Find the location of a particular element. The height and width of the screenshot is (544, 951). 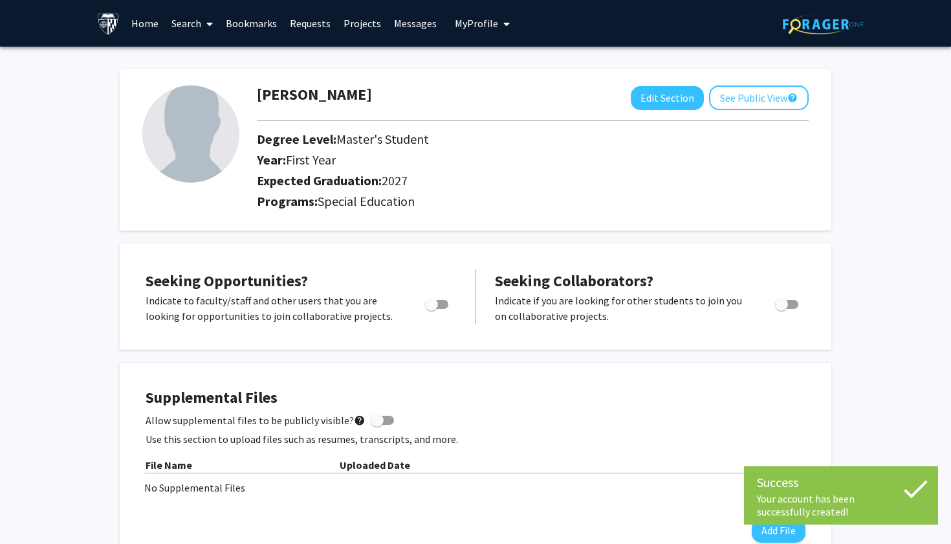

a: Search is located at coordinates (192, 23).